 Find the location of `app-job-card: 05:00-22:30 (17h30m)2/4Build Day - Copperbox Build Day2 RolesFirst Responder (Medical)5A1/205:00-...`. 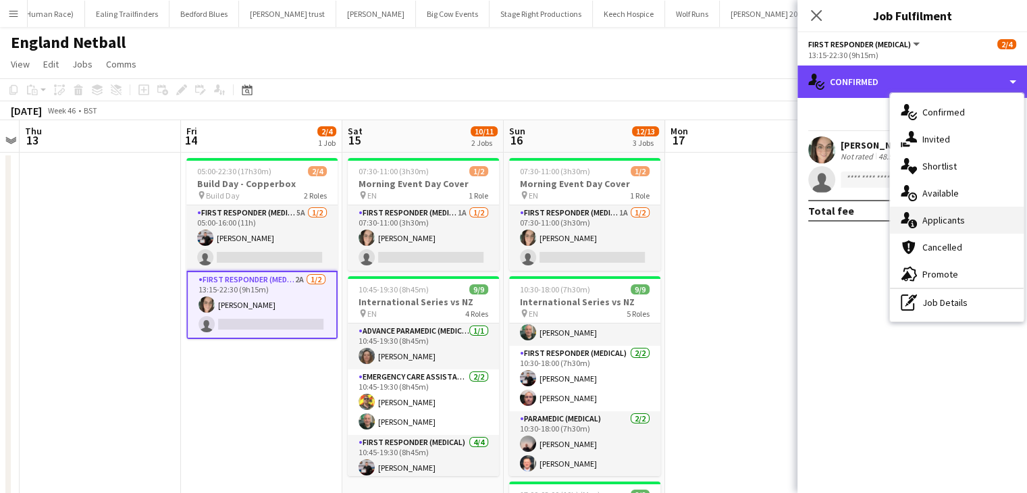

app-job-card: 05:00-22:30 (17h30m)2/4Build Day - Copperbox Build Day2 RolesFirst Responder (Medical)5A1/205:00-... is located at coordinates (262, 248).